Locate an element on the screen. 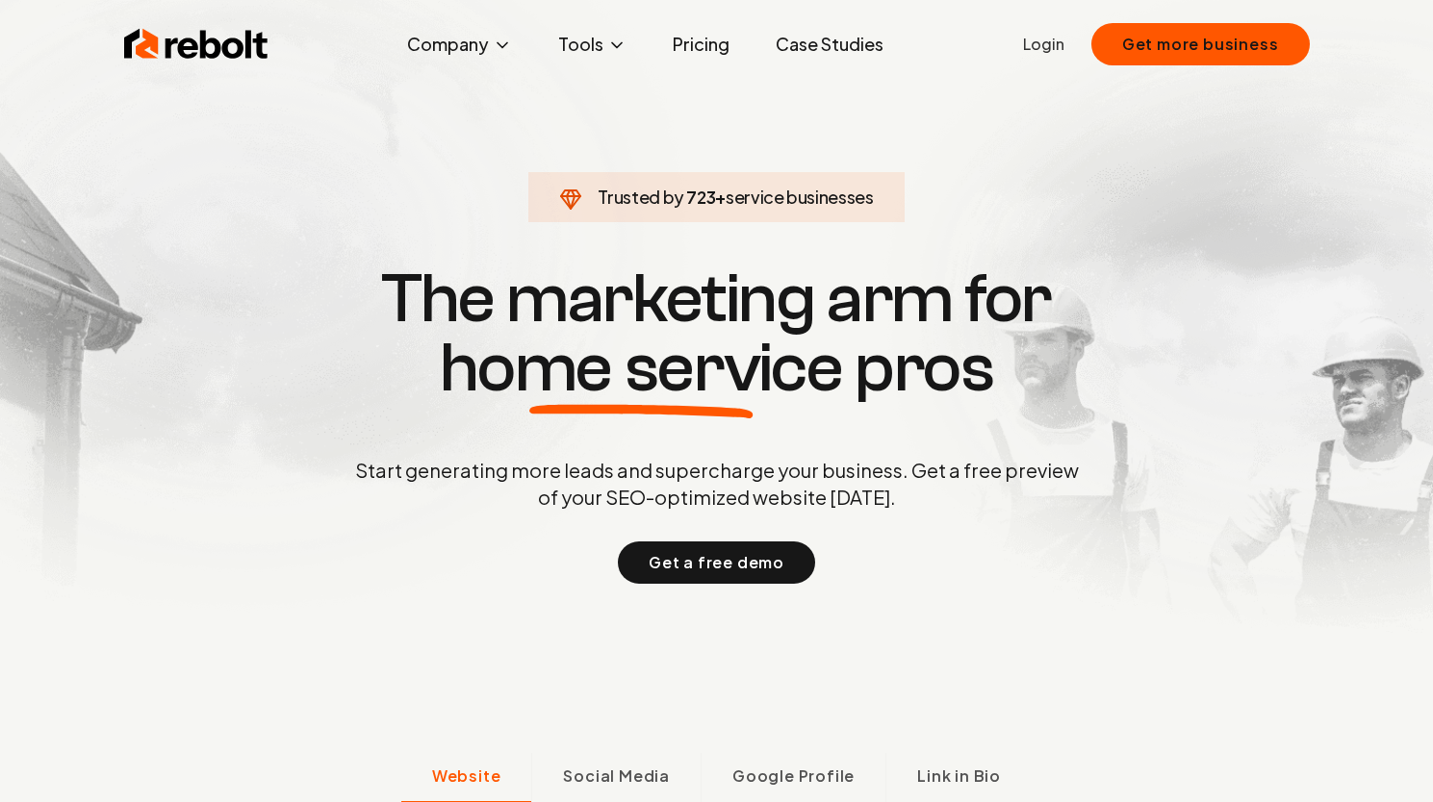 This screenshot has height=802, width=1433. button: Company is located at coordinates (459, 44).